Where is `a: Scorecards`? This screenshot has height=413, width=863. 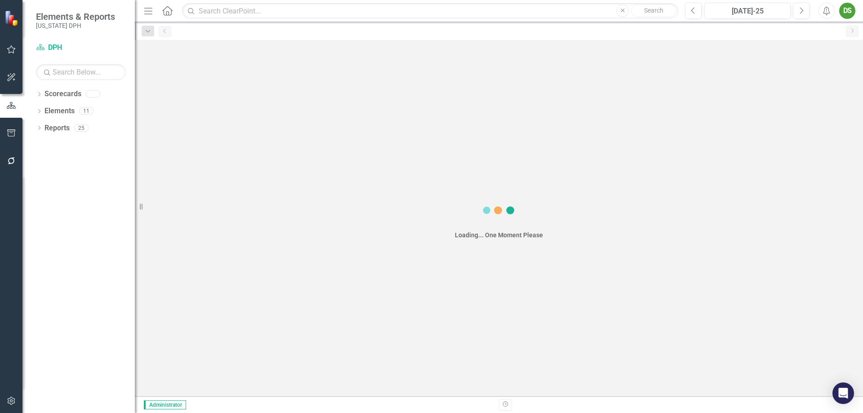 a: Scorecards is located at coordinates (63, 94).